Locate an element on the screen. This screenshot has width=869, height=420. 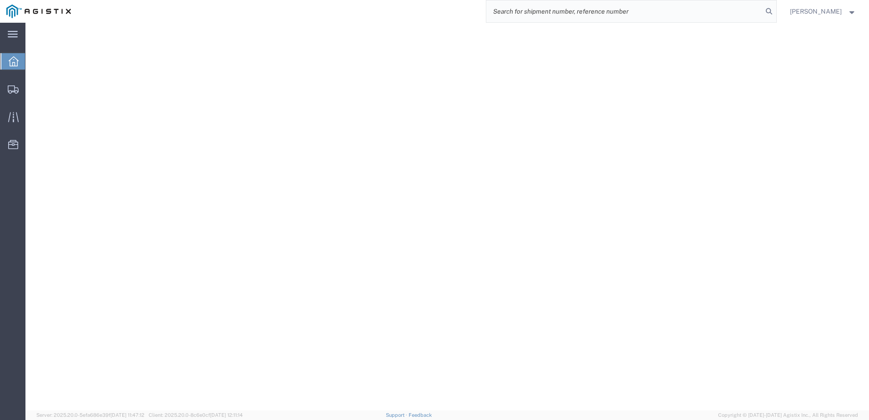
span: Server: 2025.20.0-5efa686e39f is located at coordinates (90, 415).